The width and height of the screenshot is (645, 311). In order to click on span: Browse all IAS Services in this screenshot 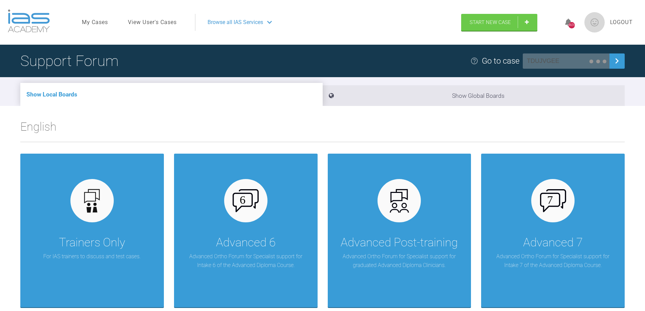, I will do `click(235, 22)`.